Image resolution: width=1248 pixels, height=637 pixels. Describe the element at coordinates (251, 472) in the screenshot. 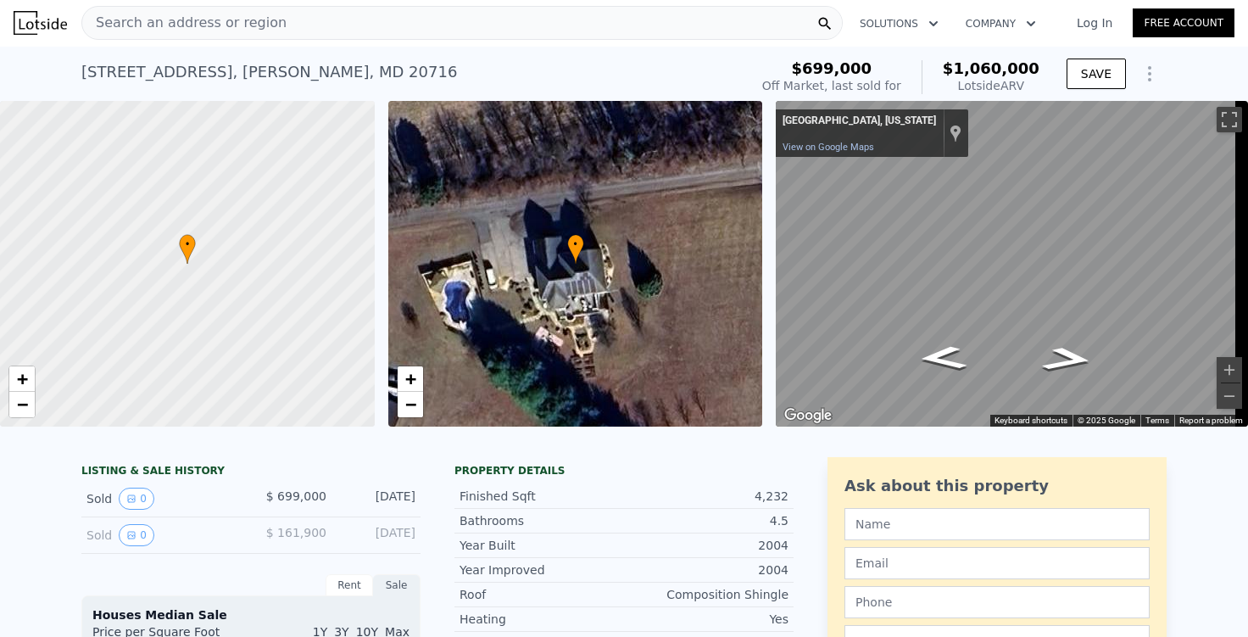

I see `div: LISTING & SALE HISTORY` at that location.